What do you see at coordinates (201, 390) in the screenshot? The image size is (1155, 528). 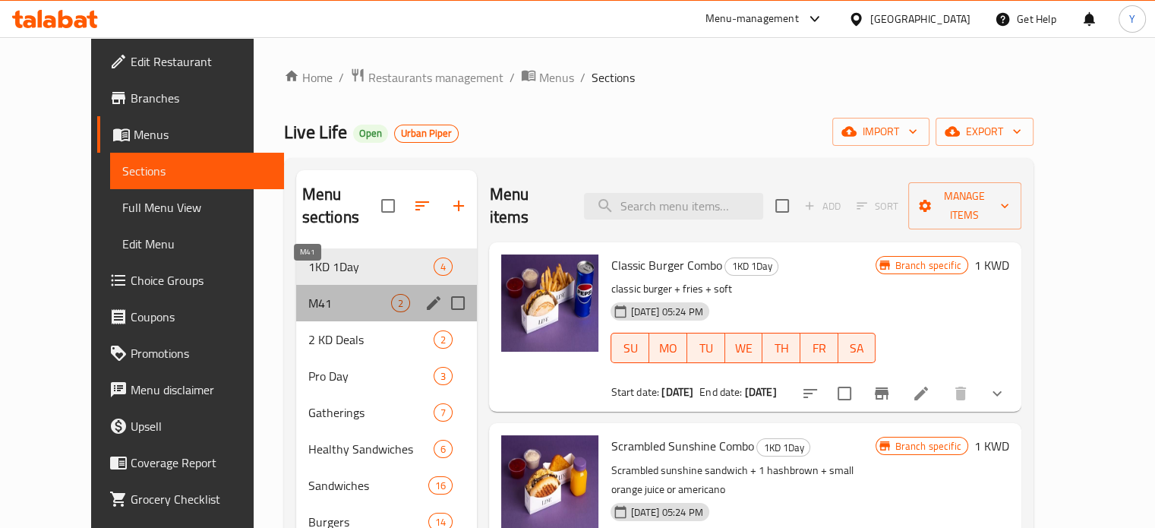 I see `span: Menu disclaimer` at bounding box center [201, 390].